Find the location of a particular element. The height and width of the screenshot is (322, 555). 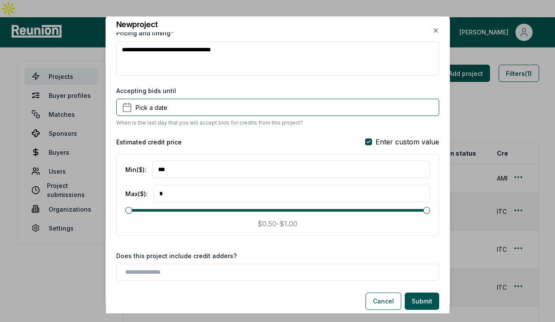

span: Maximum is located at coordinates (427, 210).